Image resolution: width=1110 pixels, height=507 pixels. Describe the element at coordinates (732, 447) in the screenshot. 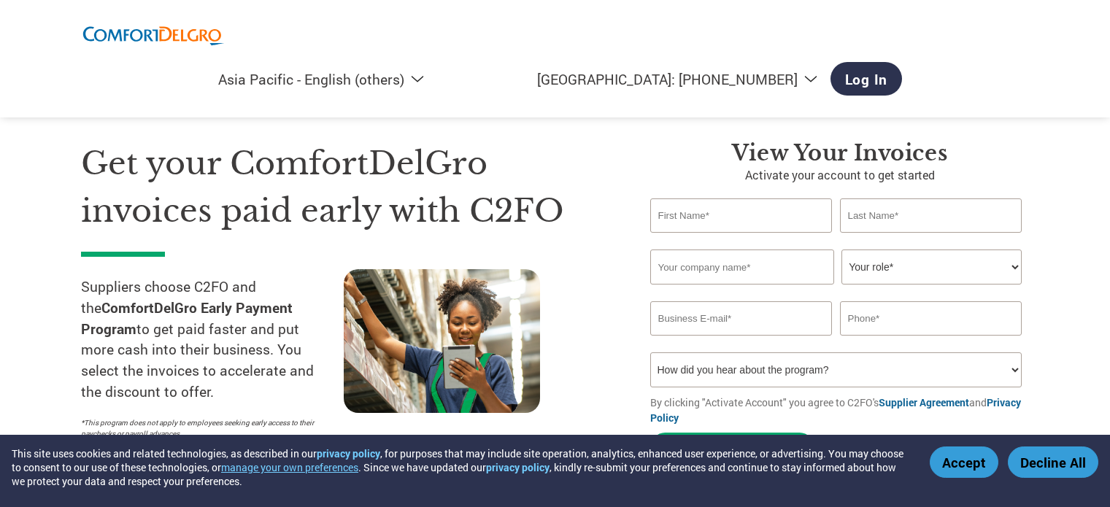

I see `button: Activate Account` at that location.